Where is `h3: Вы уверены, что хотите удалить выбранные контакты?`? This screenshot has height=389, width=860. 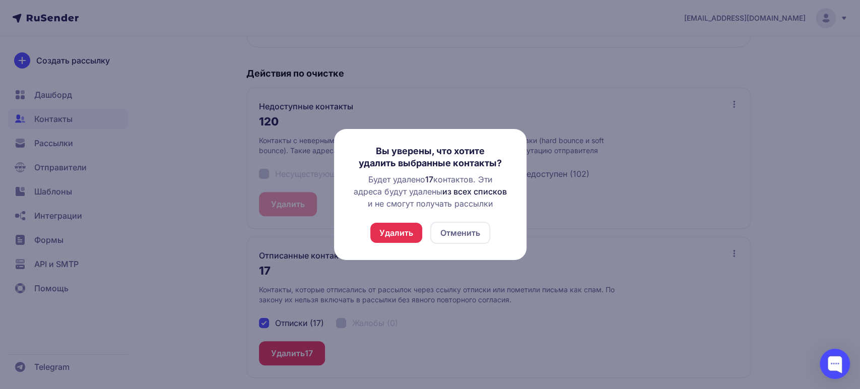 h3: Вы уверены, что хотите удалить выбранные контакты? is located at coordinates (430, 157).